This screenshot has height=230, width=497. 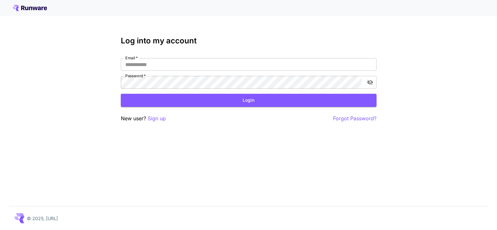 What do you see at coordinates (157, 119) in the screenshot?
I see `button: Sign up` at bounding box center [157, 119].